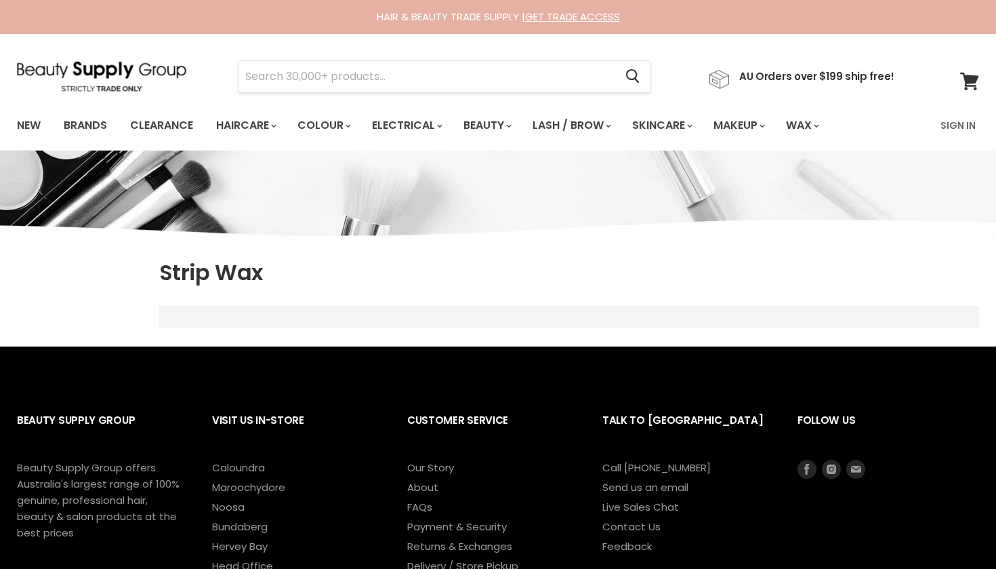 The height and width of the screenshot is (569, 996). Describe the element at coordinates (645, 487) in the screenshot. I see `a: Send us an email` at that location.